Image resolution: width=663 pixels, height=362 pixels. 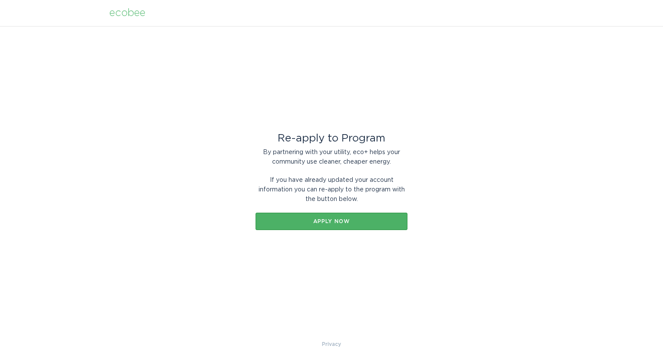 I want to click on div: By partnering with your utility, eco+ helps your community use cleaner, cheaper energy., so click(x=332, y=157).